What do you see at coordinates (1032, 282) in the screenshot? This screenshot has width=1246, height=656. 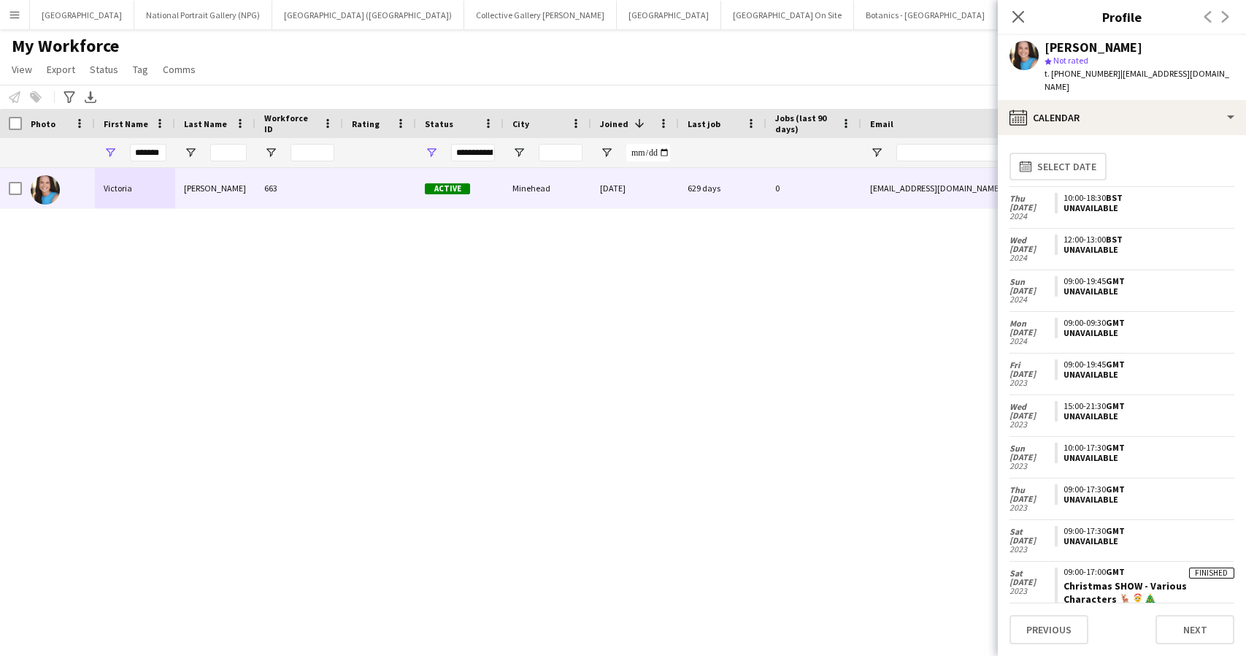 I see `span: Sun` at bounding box center [1032, 282].